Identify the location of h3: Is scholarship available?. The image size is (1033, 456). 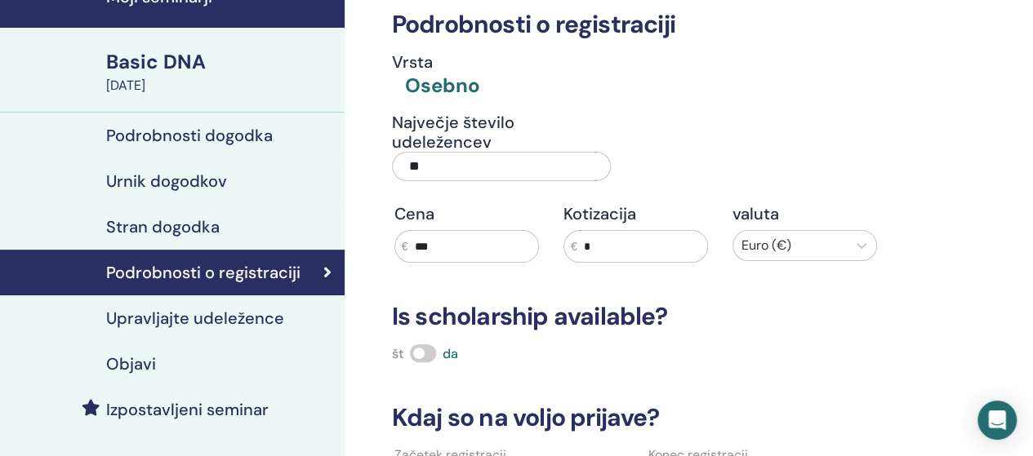
(635, 317).